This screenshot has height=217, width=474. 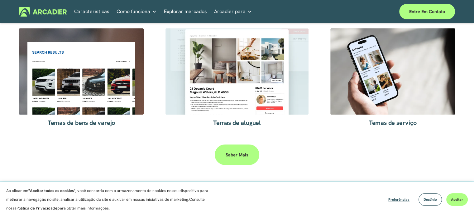 What do you see at coordinates (133, 11) in the screenshot?
I see `font: Como funciona` at bounding box center [133, 11].